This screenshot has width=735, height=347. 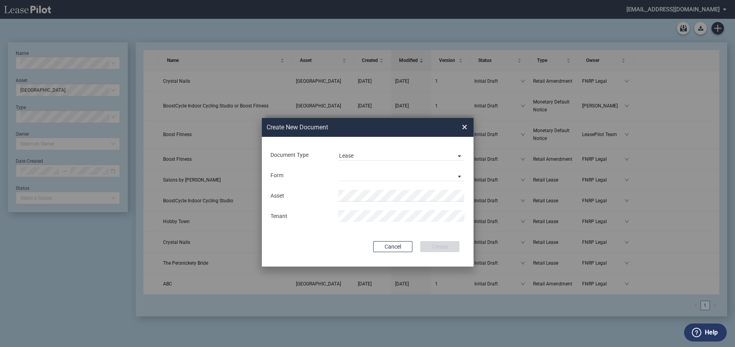 I want to click on md-select: Document Type: Lease, so click(x=401, y=155).